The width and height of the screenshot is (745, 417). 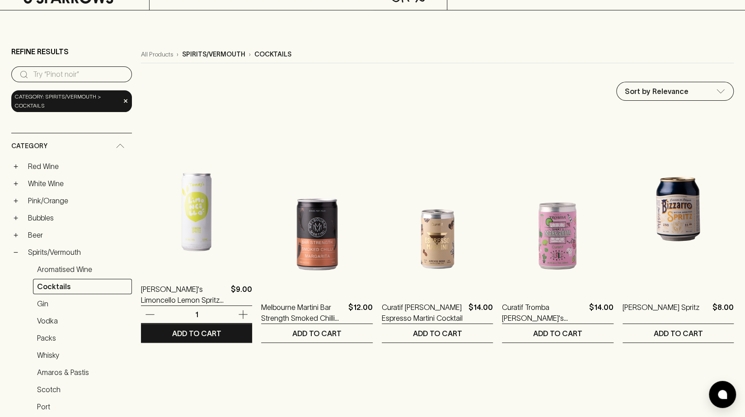 What do you see at coordinates (82, 321) in the screenshot?
I see `a: Vodka` at bounding box center [82, 321].